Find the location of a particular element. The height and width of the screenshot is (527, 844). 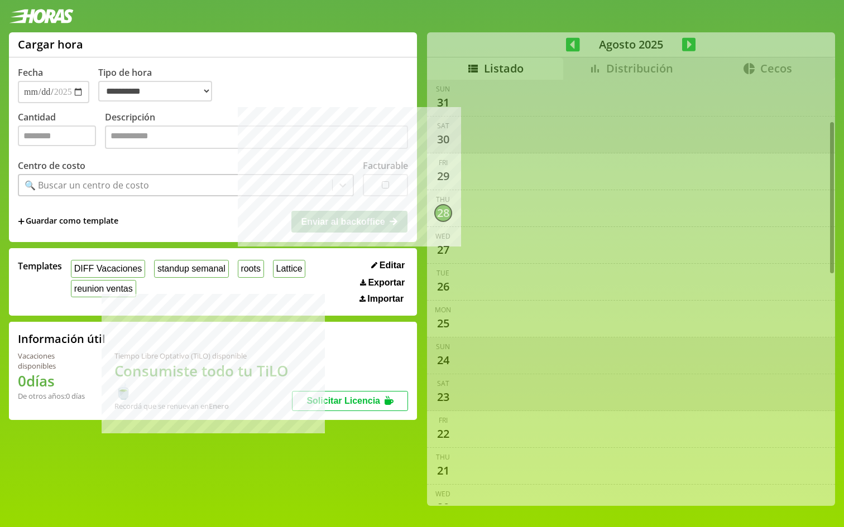

span: Importar is located at coordinates (385, 299).